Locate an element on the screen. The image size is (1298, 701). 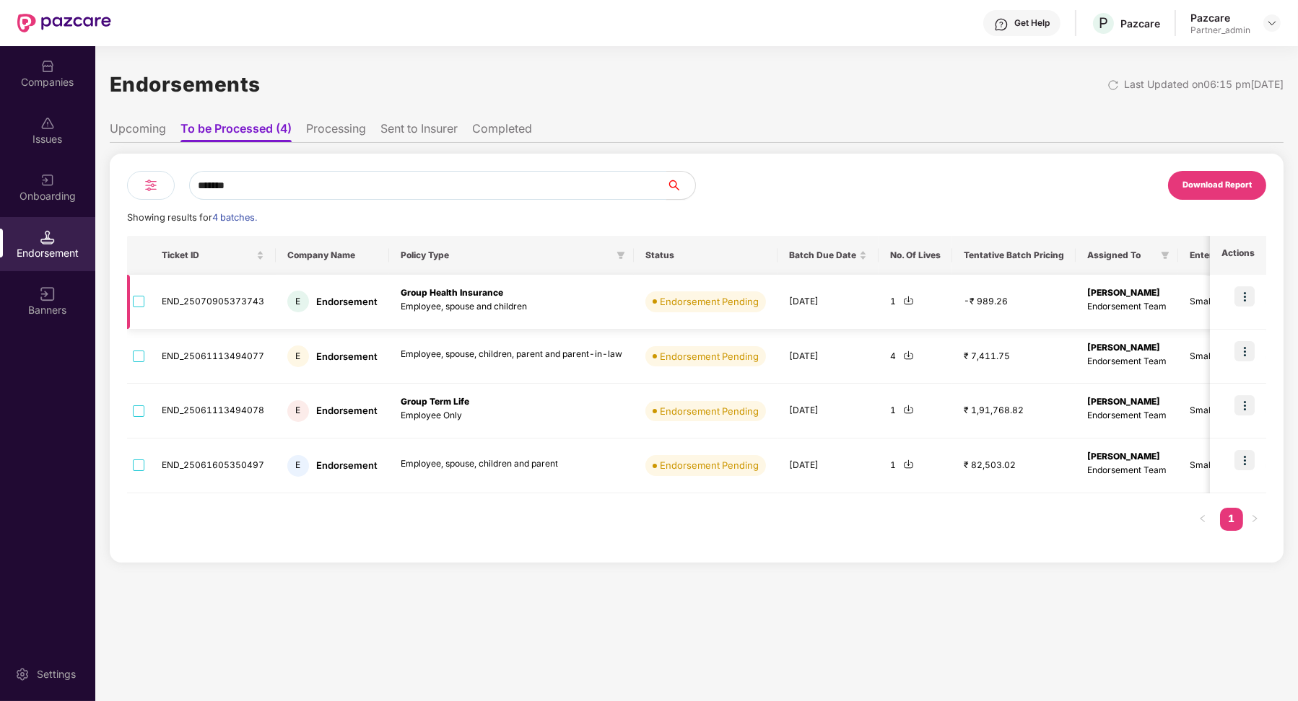
li: Processing is located at coordinates (336, 131).